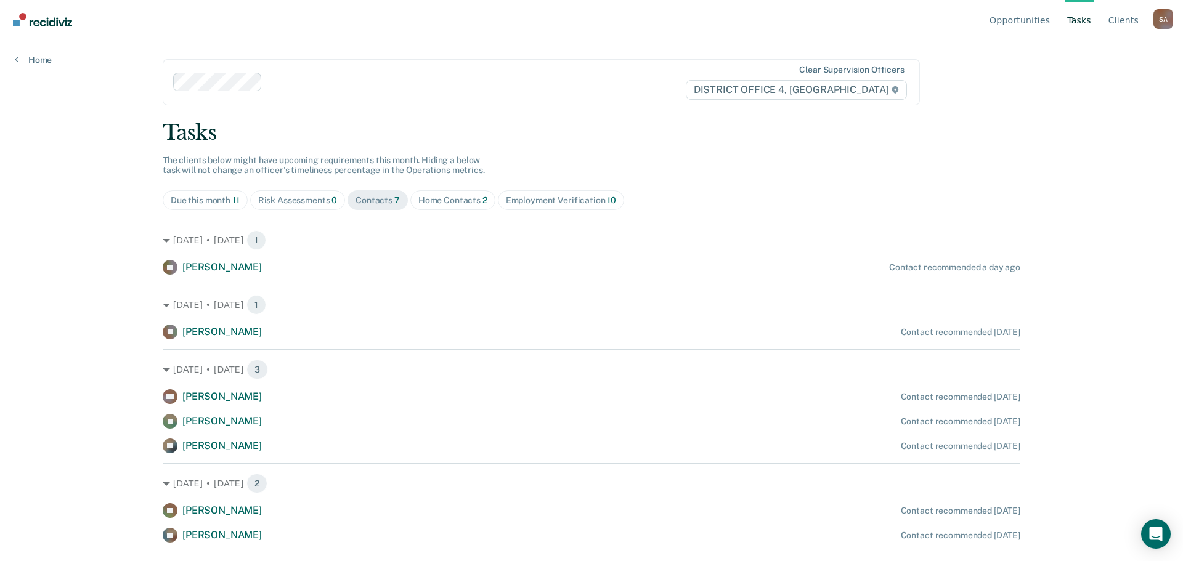 This screenshot has height=561, width=1183. What do you see at coordinates (1156, 534) in the screenshot?
I see `div: Open Intercom Messenger` at bounding box center [1156, 534].